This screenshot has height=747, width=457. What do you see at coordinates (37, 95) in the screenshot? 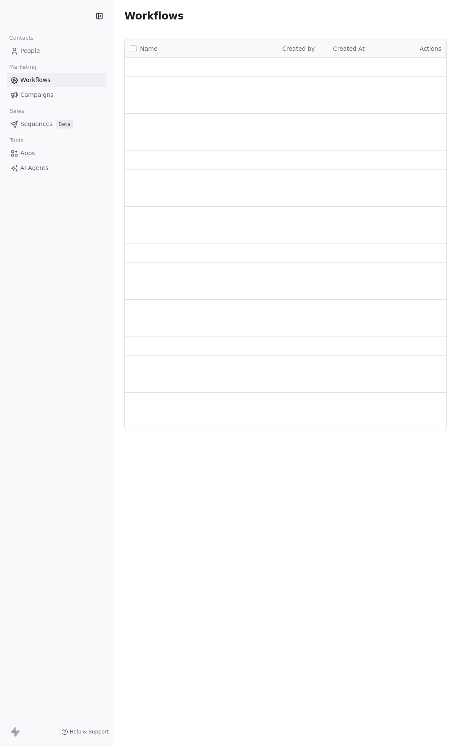
I see `span: Campaigns` at bounding box center [37, 95].